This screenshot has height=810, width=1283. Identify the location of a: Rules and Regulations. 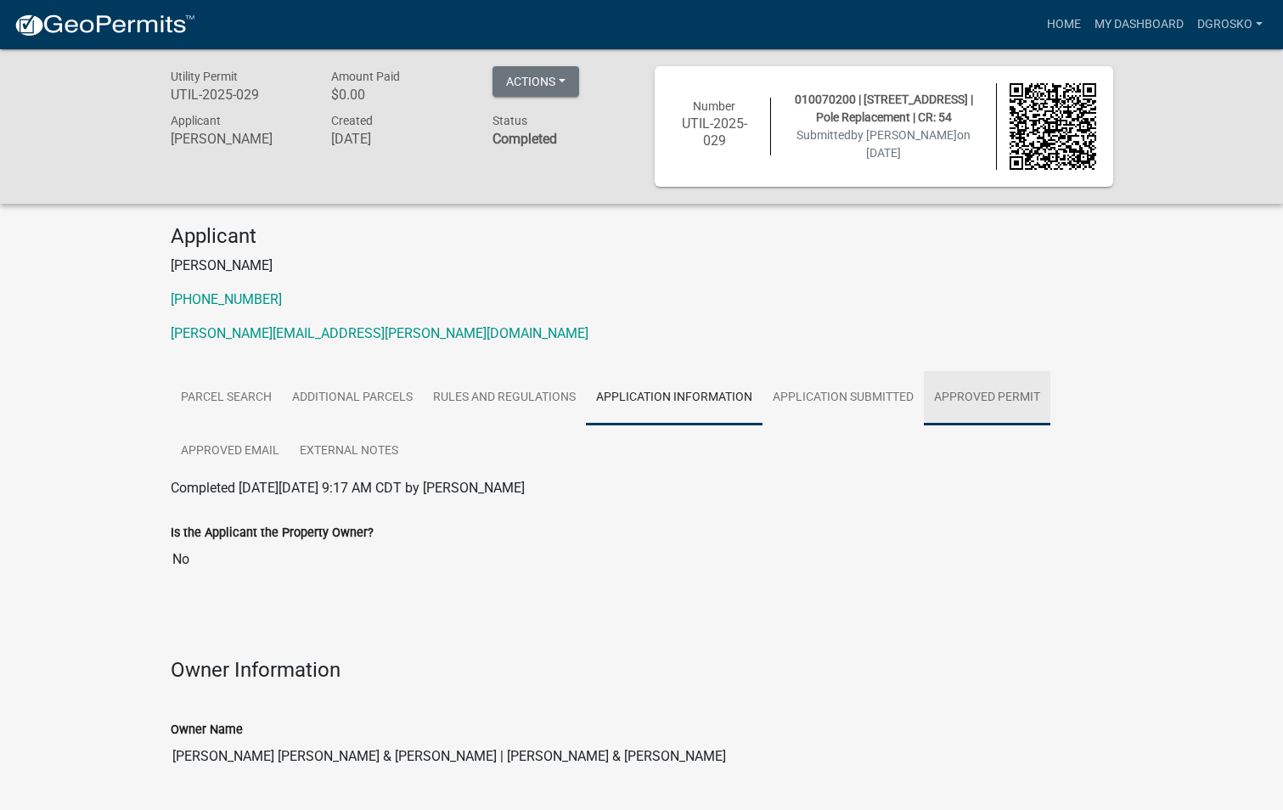
(504, 398).